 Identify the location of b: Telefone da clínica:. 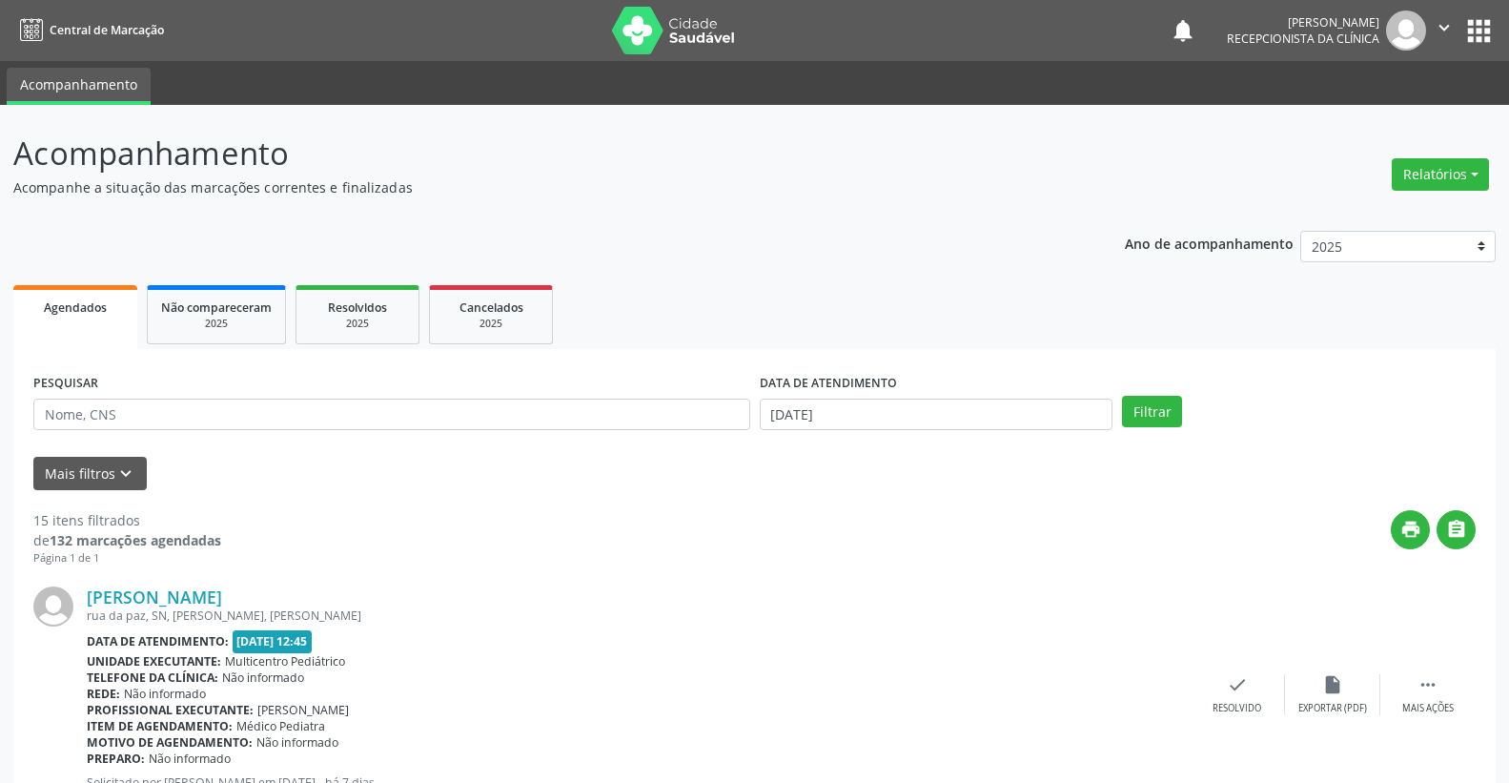
(153, 677).